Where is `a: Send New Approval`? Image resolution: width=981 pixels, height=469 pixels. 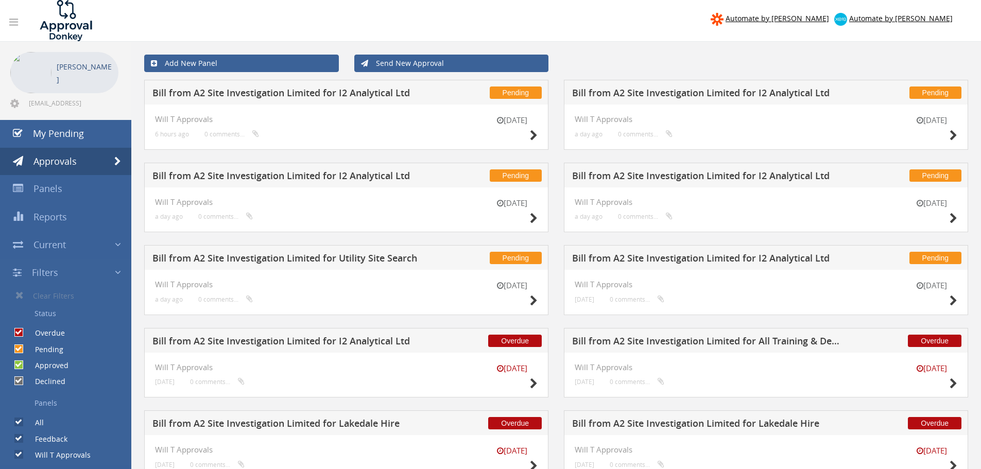 a: Send New Approval is located at coordinates (452, 63).